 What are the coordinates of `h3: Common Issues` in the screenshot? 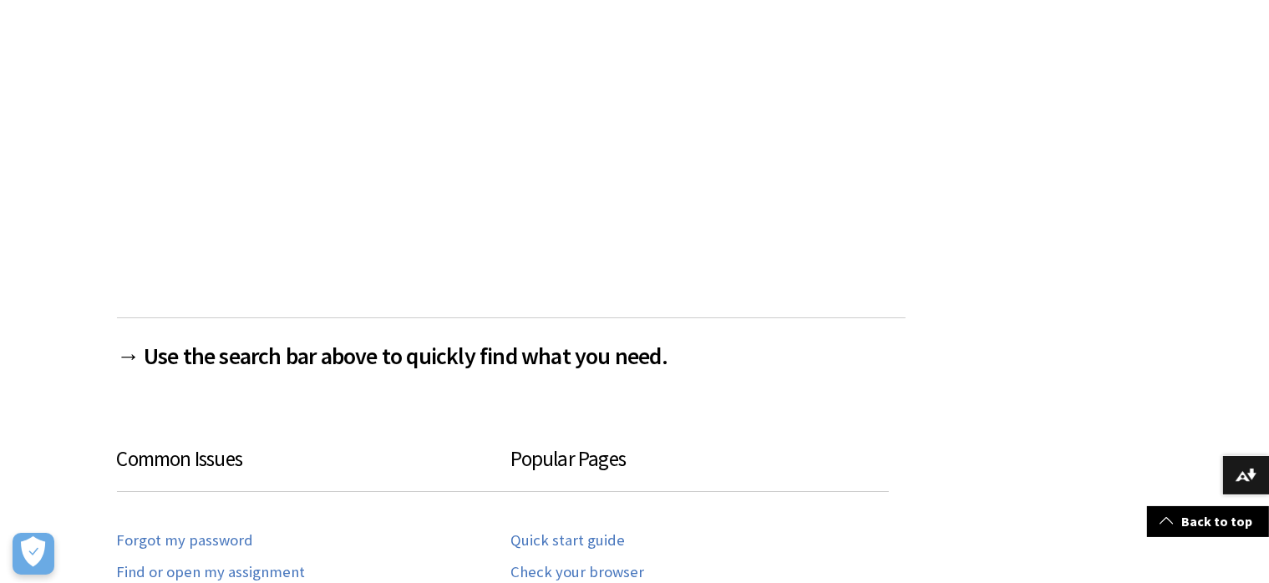 It's located at (314, 468).